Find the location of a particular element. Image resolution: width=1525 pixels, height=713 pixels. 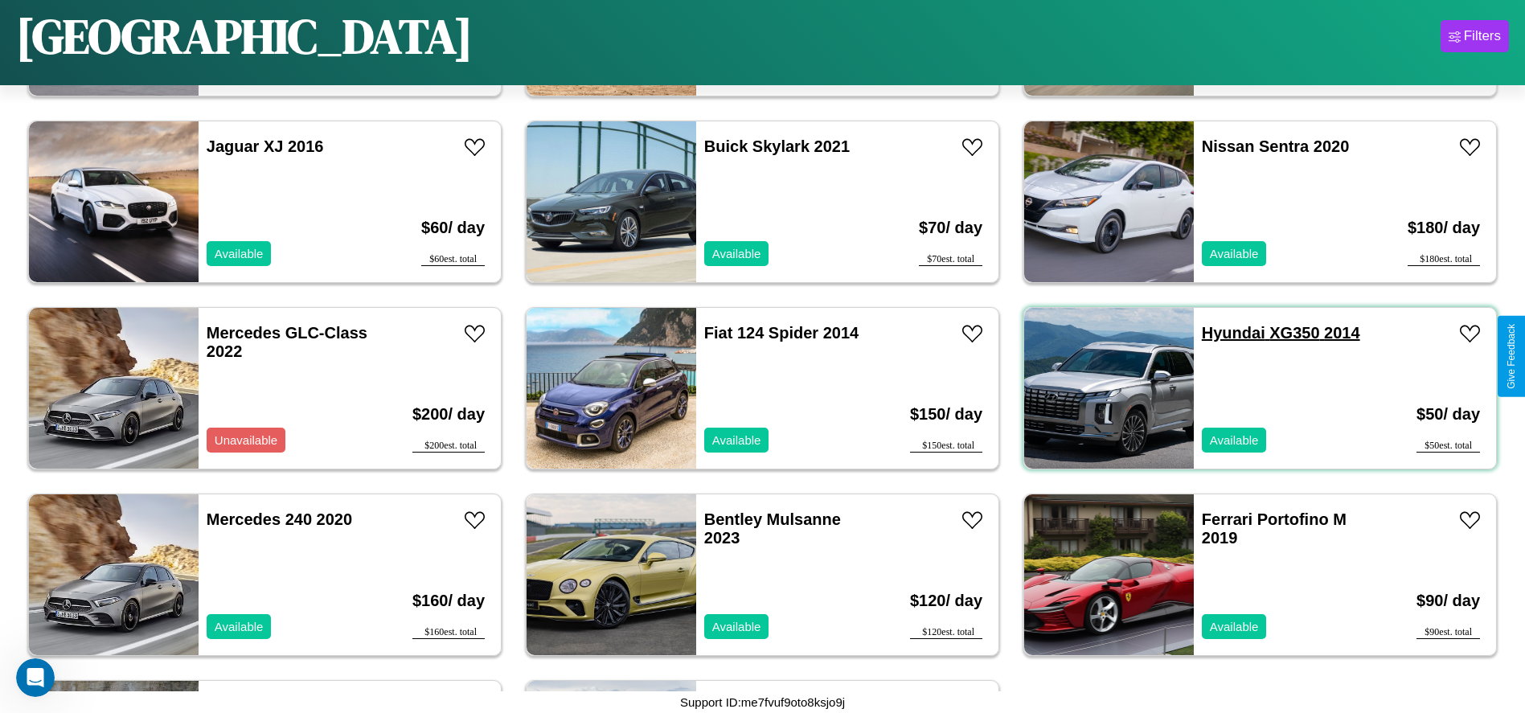

p: Support ID: me7fvuf9oto8ksjo9j is located at coordinates (762, 702).